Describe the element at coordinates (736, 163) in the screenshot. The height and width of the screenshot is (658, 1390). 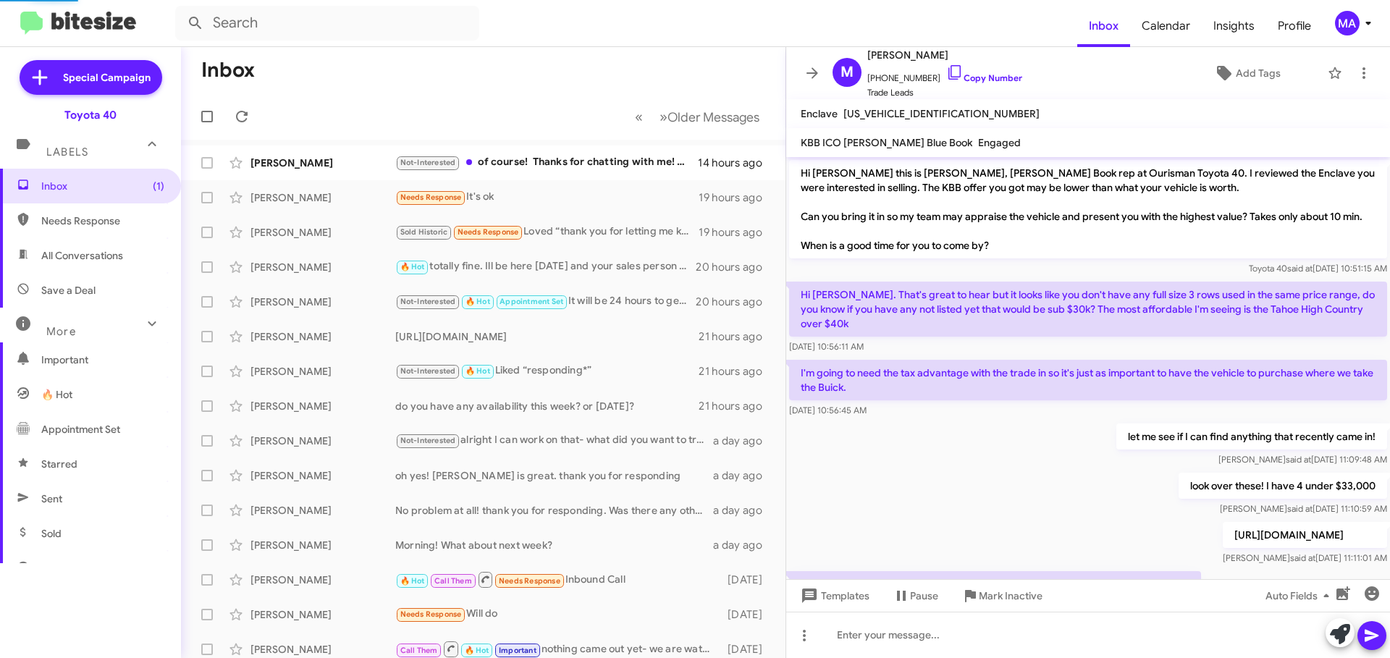
I see `div: 14 hours ago` at that location.